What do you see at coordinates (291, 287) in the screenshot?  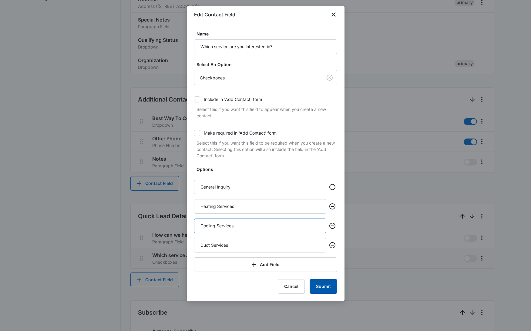 I see `button: Cancel` at bounding box center [291, 287].